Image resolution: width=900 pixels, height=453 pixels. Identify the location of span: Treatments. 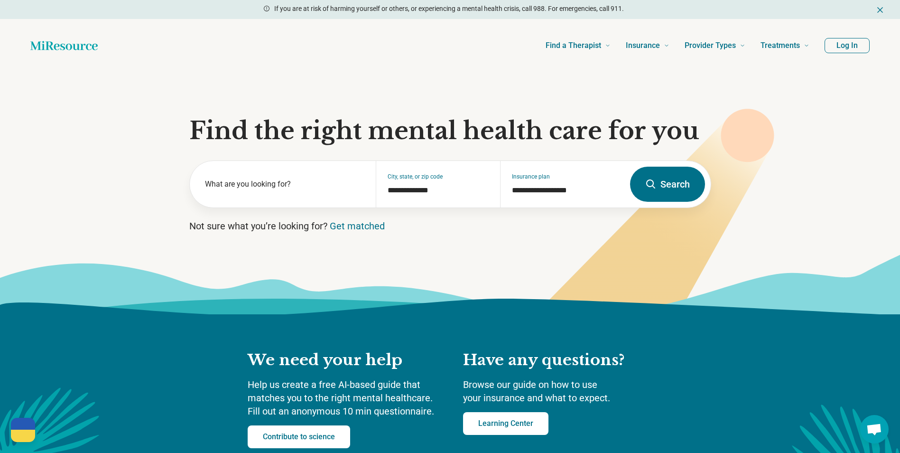
(780, 46).